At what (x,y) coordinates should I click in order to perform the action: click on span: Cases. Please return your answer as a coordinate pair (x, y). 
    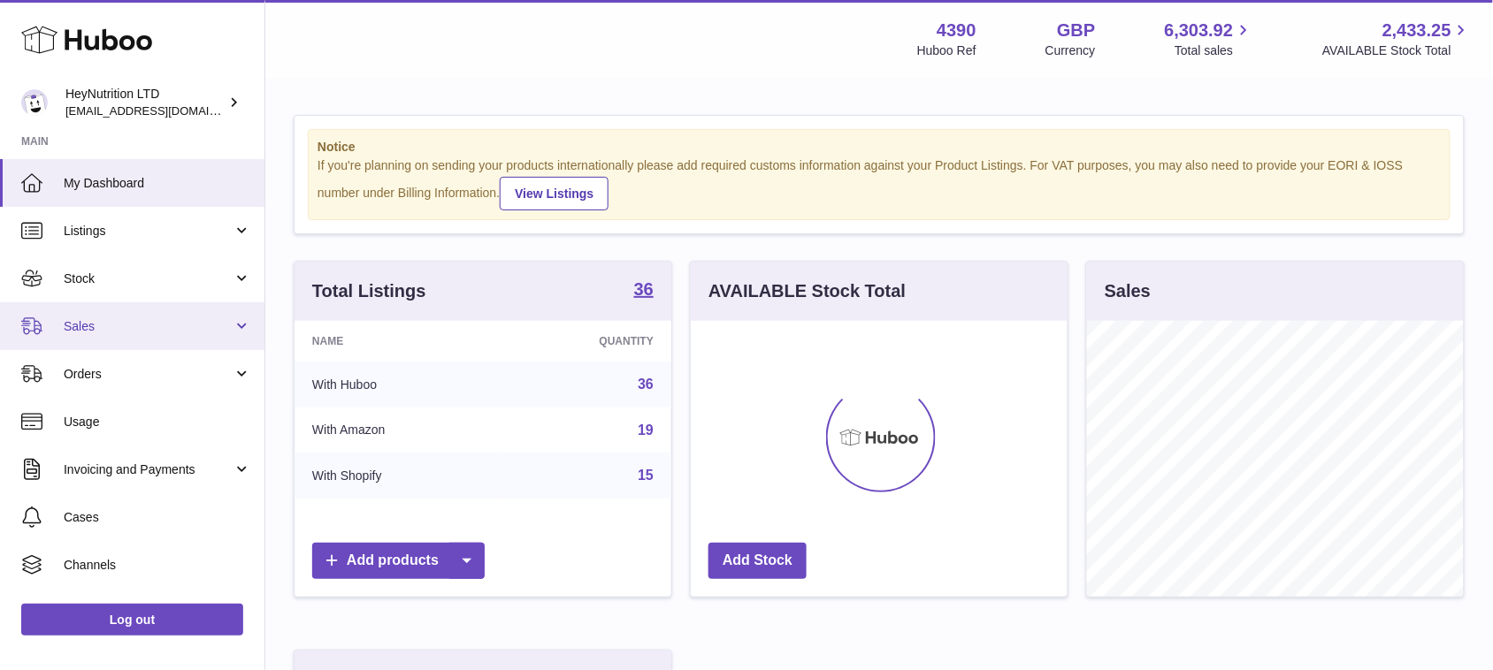
    Looking at the image, I should click on (157, 517).